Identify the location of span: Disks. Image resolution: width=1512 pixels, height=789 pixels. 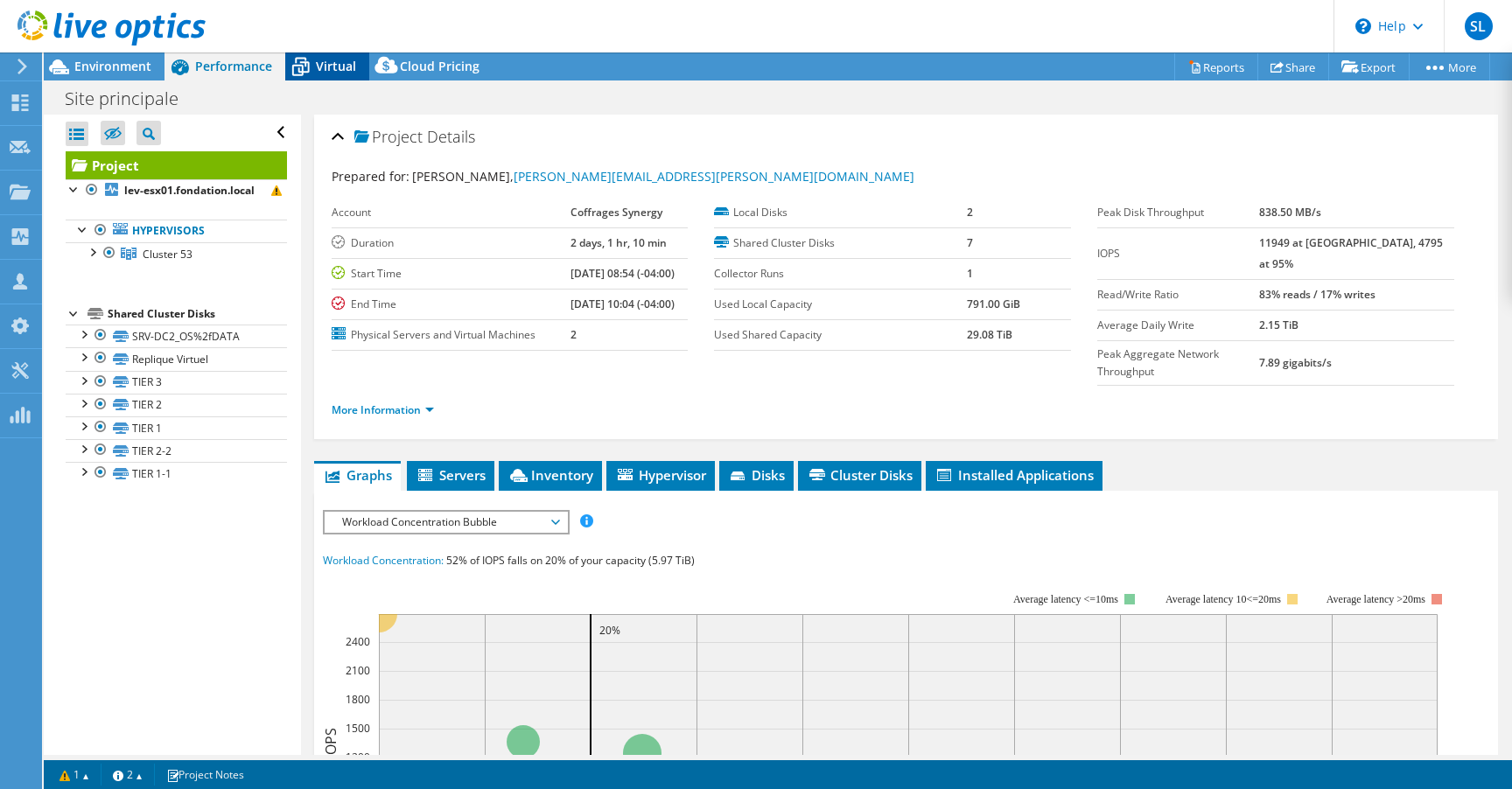
(756, 475).